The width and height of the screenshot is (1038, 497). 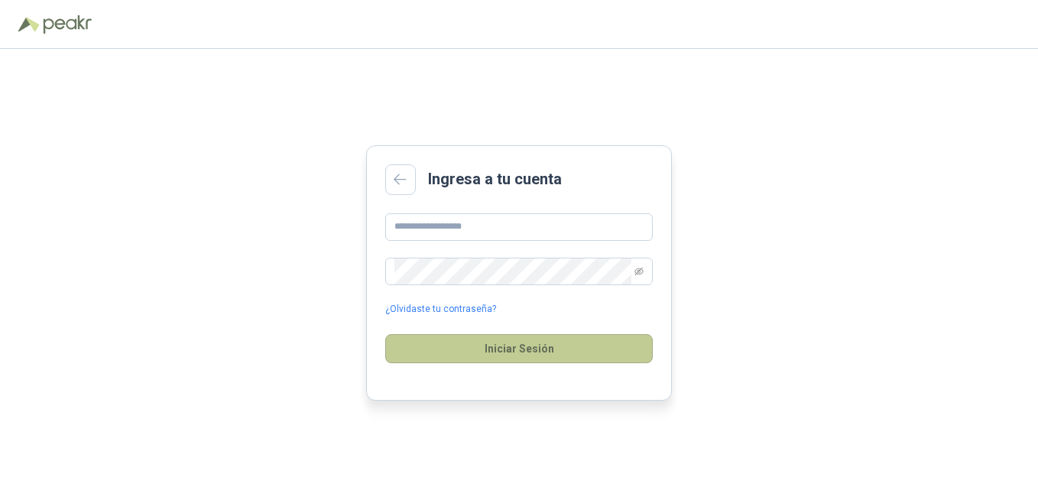 I want to click on h2: Ingresa a tu cuenta, so click(x=495, y=179).